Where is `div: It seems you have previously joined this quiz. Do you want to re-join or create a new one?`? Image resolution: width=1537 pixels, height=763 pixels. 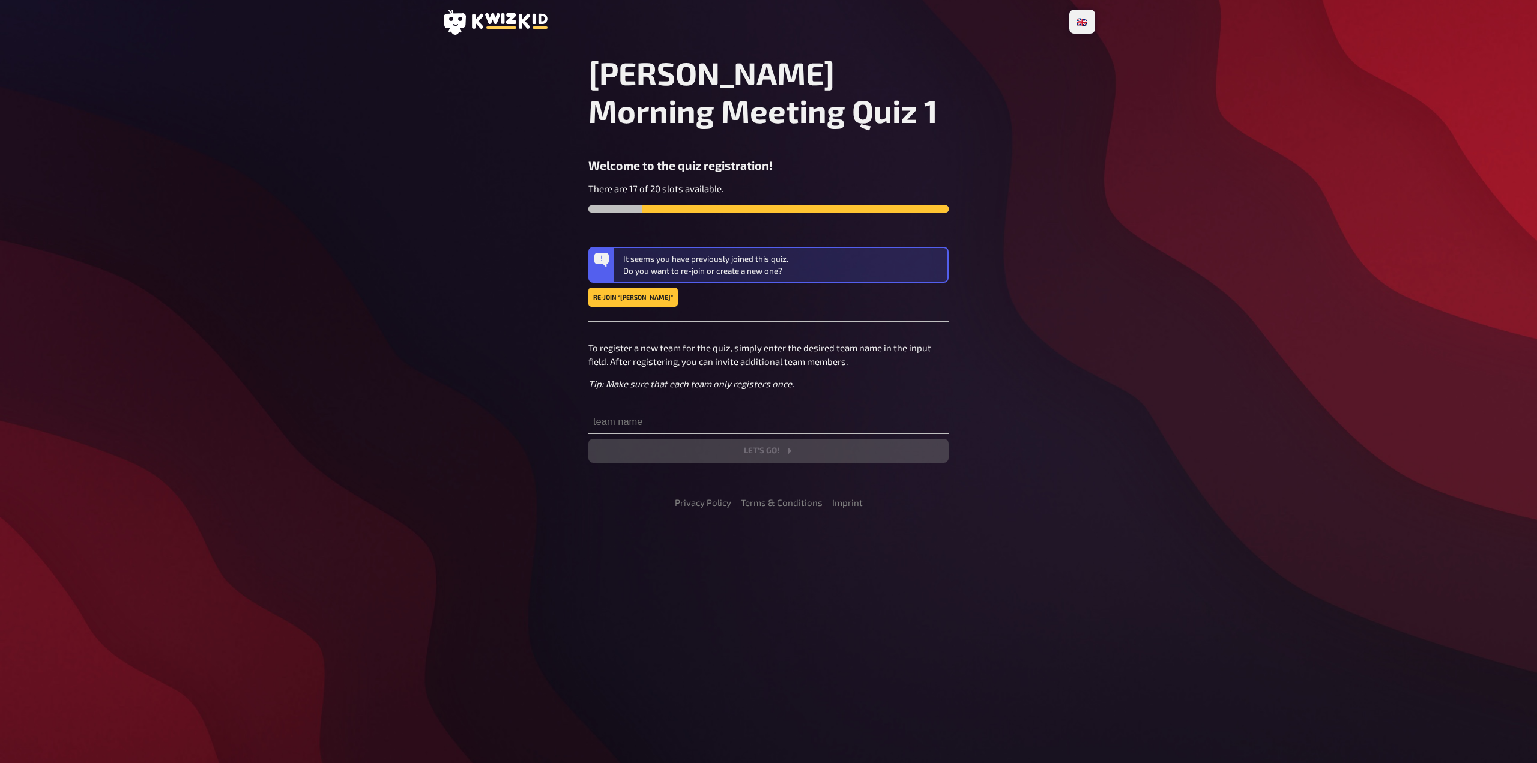
div: It seems you have previously joined this quiz. Do you want to re-join or create a new one? is located at coordinates (783, 265).